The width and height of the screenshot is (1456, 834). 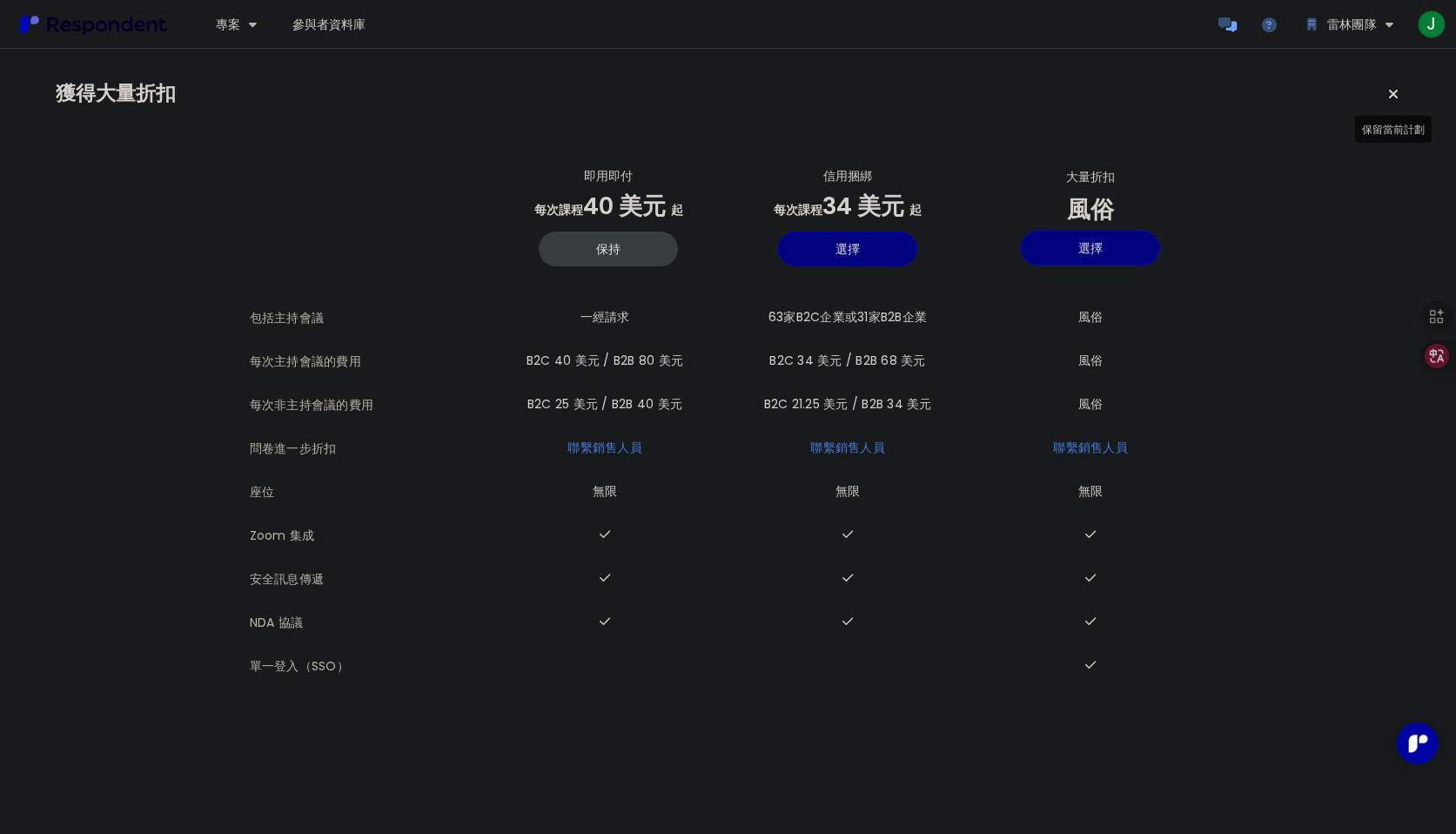 What do you see at coordinates (262, 492) in the screenshot?
I see `font: 座位` at bounding box center [262, 492].